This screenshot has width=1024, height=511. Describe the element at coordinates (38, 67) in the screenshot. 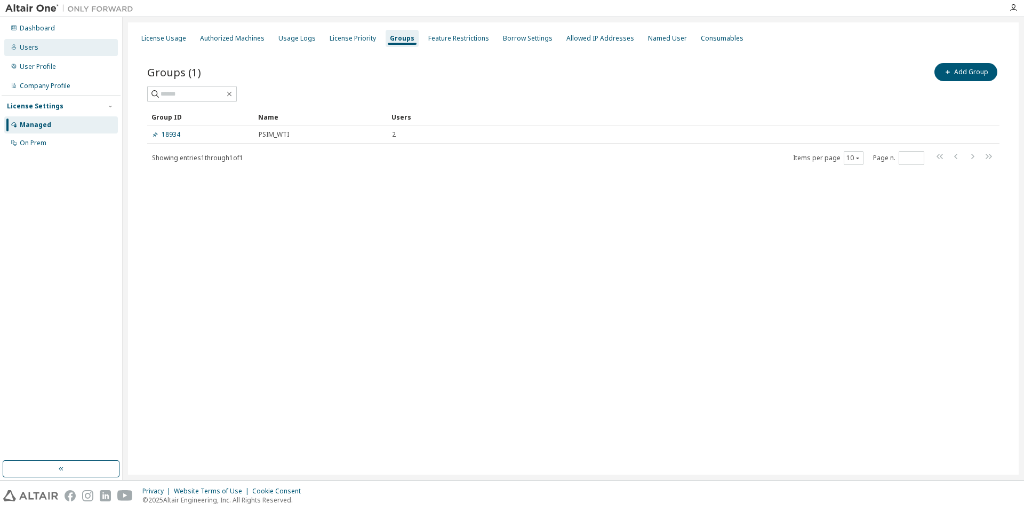

I see `div: User Profile` at that location.